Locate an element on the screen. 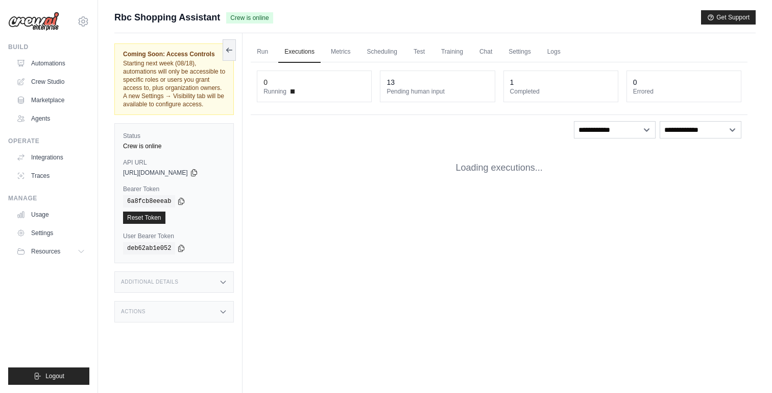 Image resolution: width=772 pixels, height=393 pixels. div: 1 is located at coordinates (512, 82).